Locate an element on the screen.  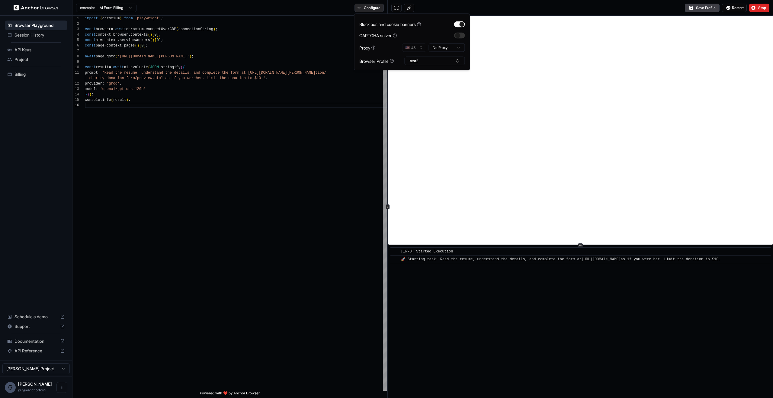
span: result is located at coordinates (102, 67).